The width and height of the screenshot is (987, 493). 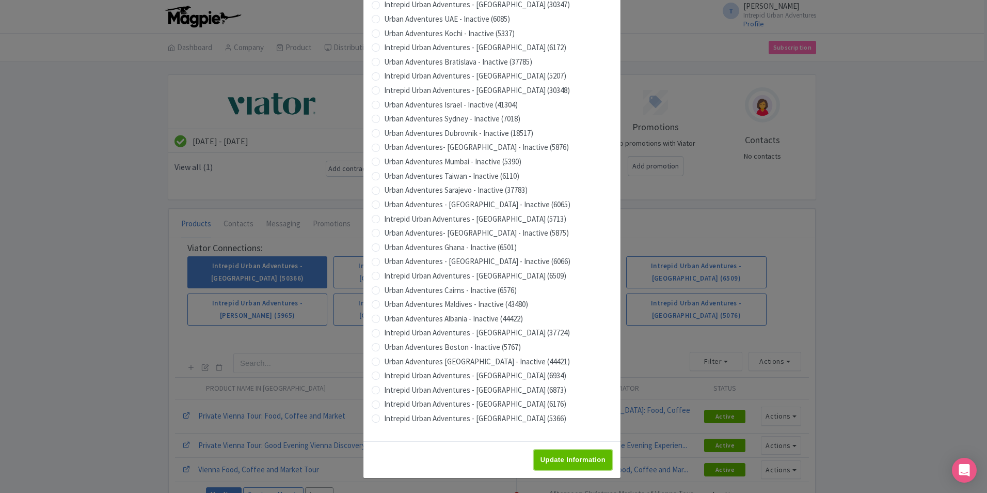 I want to click on label: Urban Adventures Taiwan - Inactive (6110), so click(x=452, y=176).